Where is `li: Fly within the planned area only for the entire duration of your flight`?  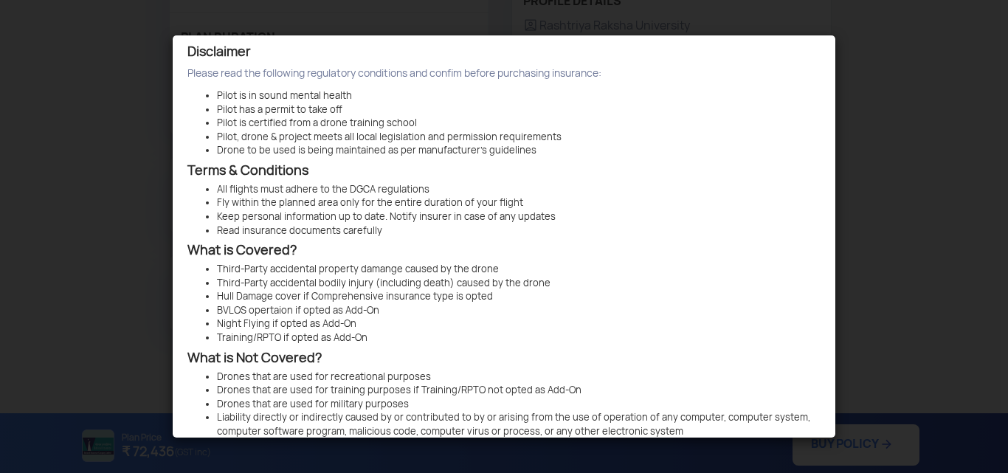
li: Fly within the planned area only for the entire duration of your flight is located at coordinates (519, 203).